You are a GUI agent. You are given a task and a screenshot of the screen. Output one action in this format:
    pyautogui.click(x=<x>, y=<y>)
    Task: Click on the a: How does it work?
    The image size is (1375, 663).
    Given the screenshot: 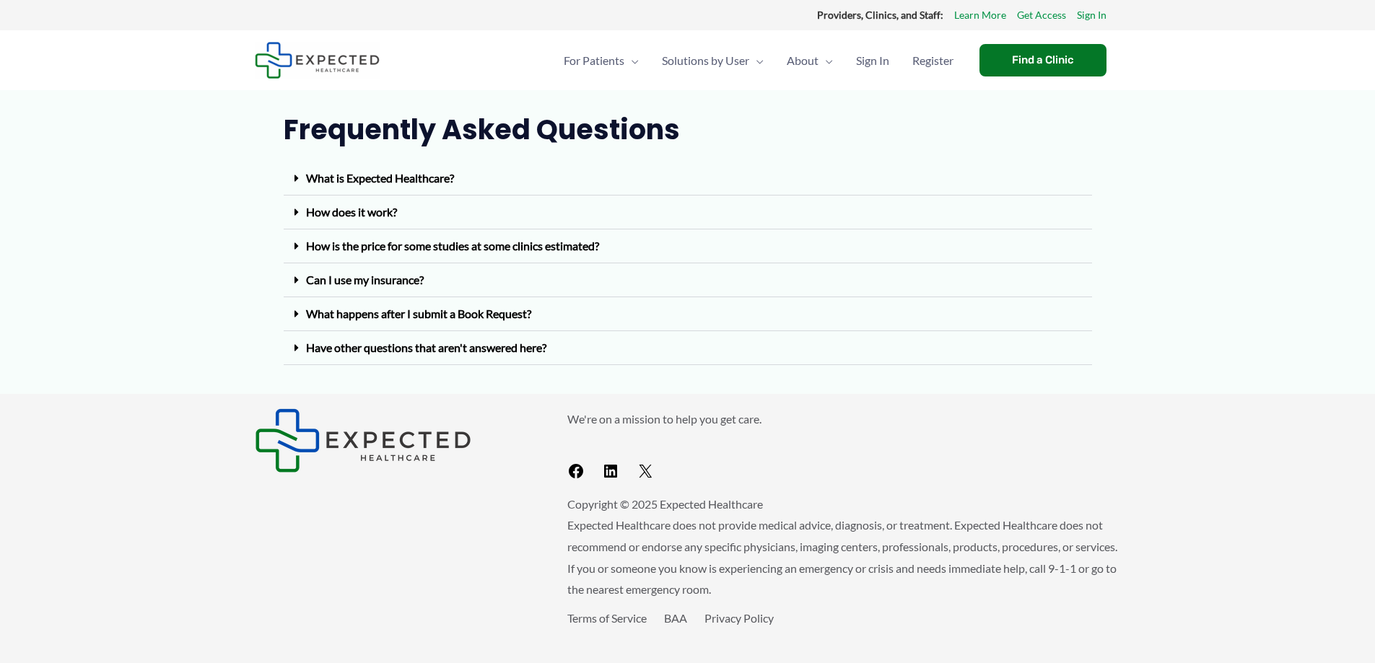 What is the action you would take?
    pyautogui.click(x=351, y=211)
    